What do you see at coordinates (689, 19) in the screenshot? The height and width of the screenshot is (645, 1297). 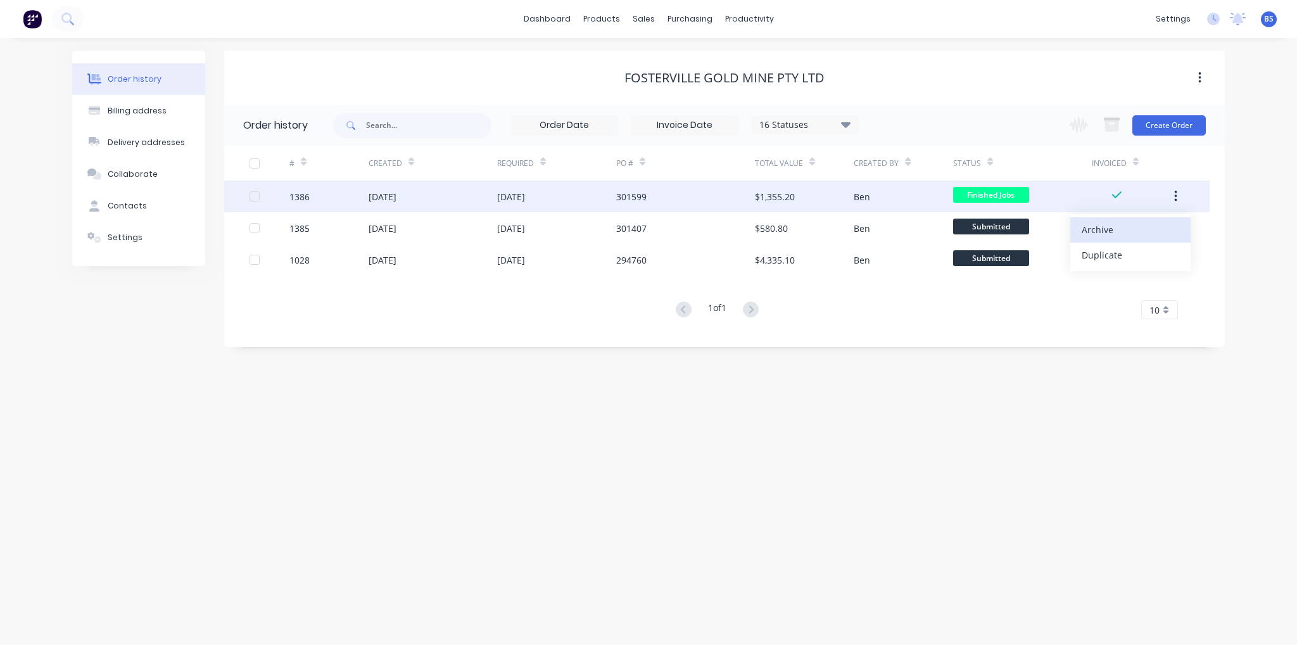 I see `div: purchasing` at bounding box center [689, 19].